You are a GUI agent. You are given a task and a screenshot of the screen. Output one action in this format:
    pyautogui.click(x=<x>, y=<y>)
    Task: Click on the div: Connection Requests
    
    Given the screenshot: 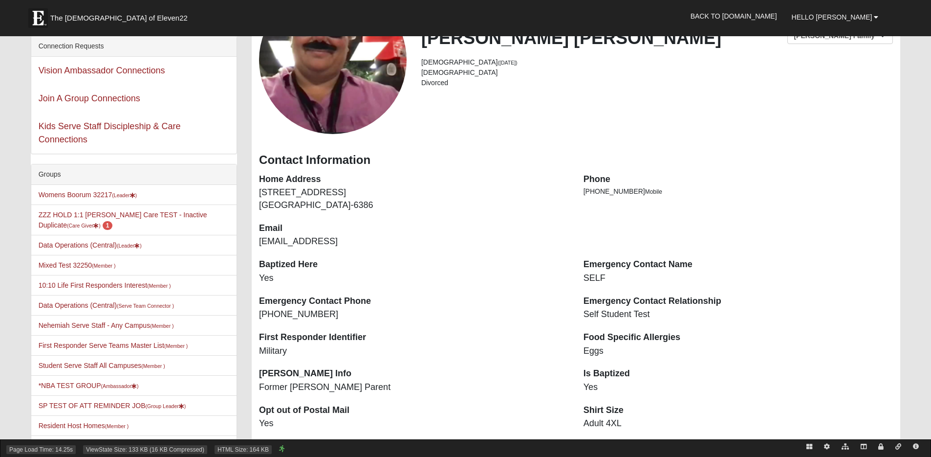 What is the action you would take?
    pyautogui.click(x=134, y=46)
    